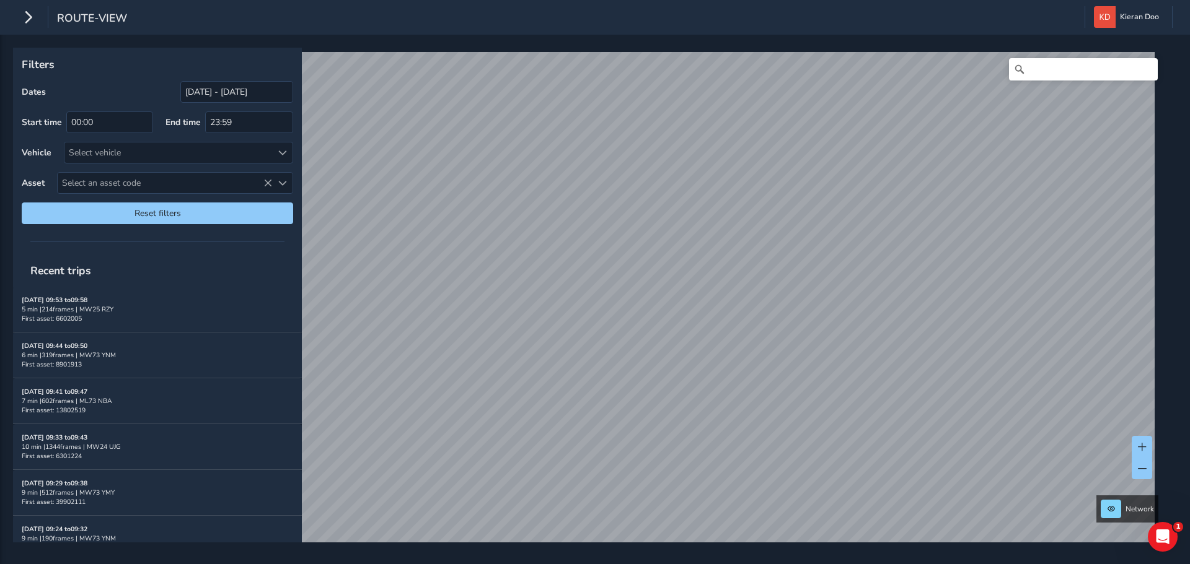 The height and width of the screenshot is (564, 1190). What do you see at coordinates (157, 309) in the screenshot?
I see `div: 5 min | 214 frames | MW25 RZY` at bounding box center [157, 309].